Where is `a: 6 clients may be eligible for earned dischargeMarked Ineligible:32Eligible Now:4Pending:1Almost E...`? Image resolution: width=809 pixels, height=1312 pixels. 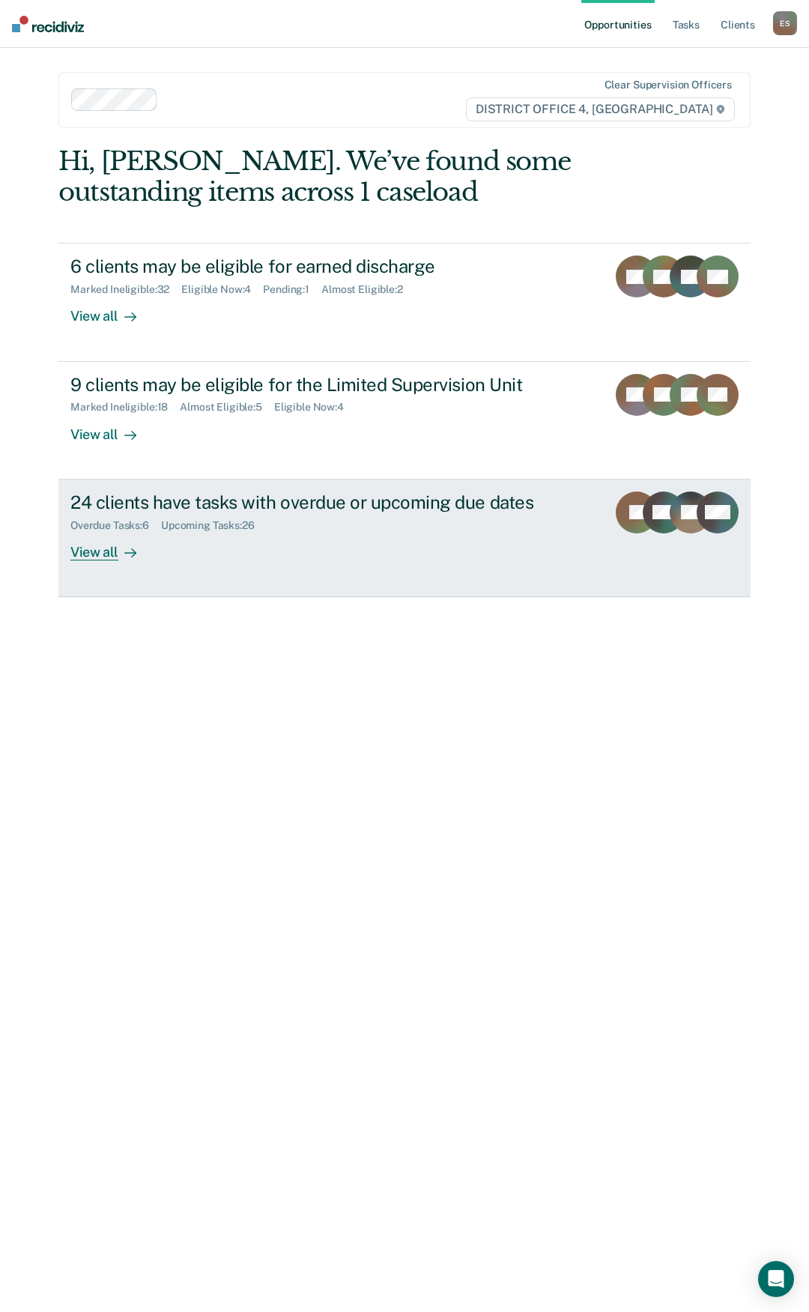 a: 6 clients may be eligible for earned dischargeMarked Ineligible:32Eligible Now:4Pending:1Almost E... is located at coordinates (405, 302).